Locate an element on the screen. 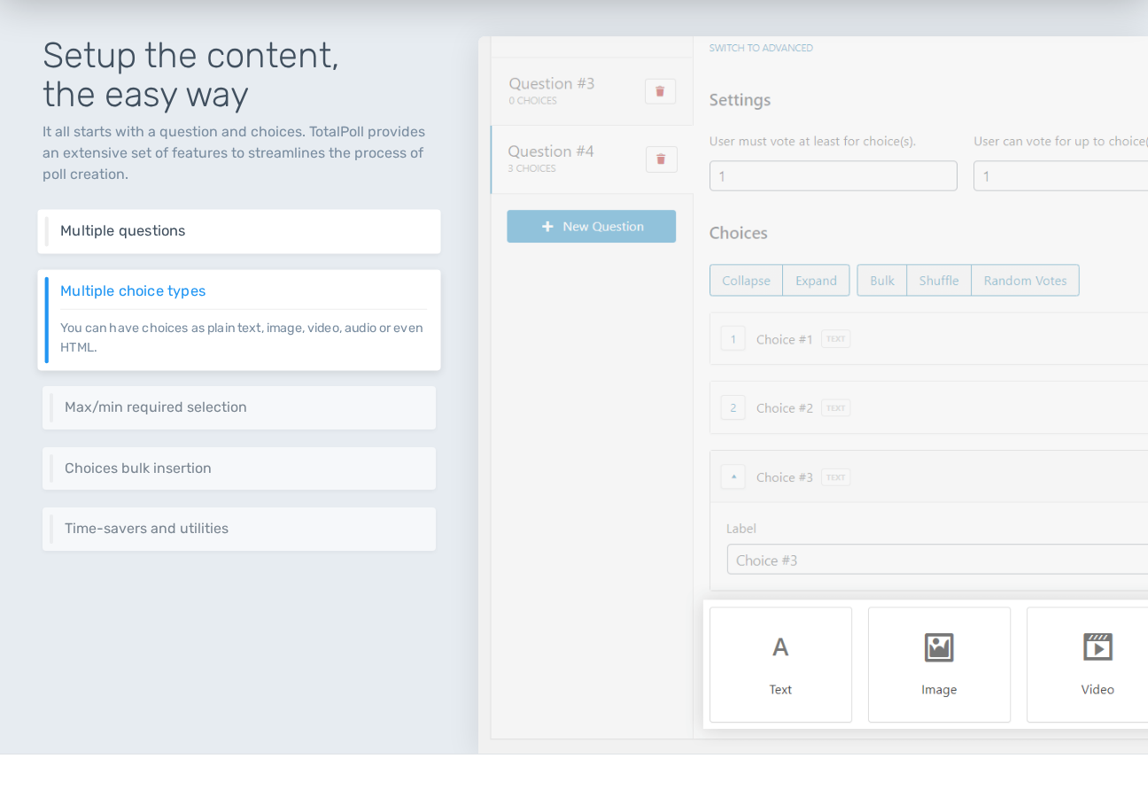  p: You can have choices as plain text, image, video, audio or even HTML. is located at coordinates (244, 332).